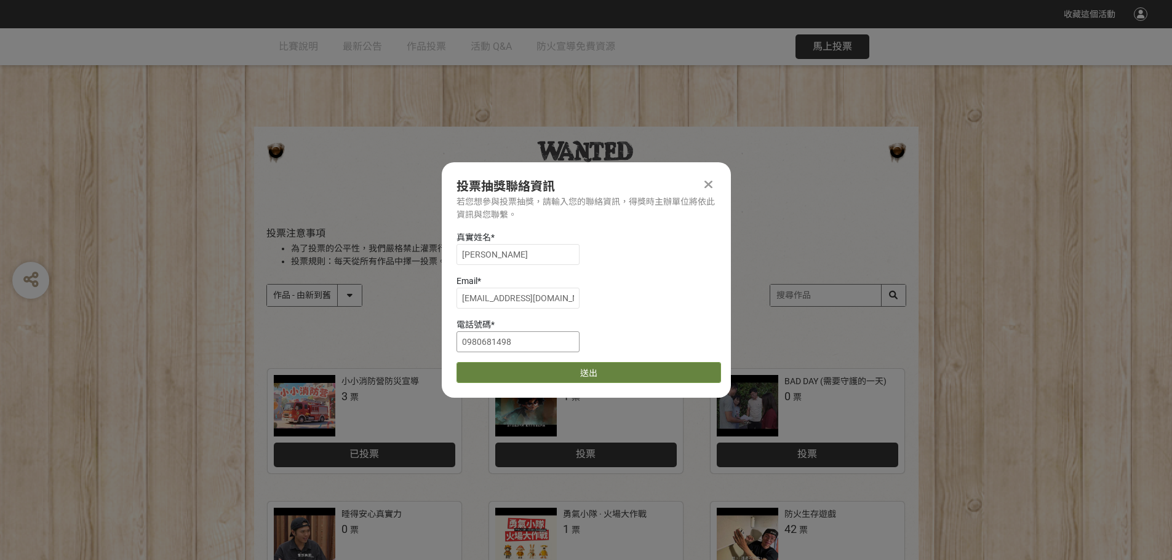  What do you see at coordinates (426, 46) in the screenshot?
I see `span: 作品投票` at bounding box center [426, 46].